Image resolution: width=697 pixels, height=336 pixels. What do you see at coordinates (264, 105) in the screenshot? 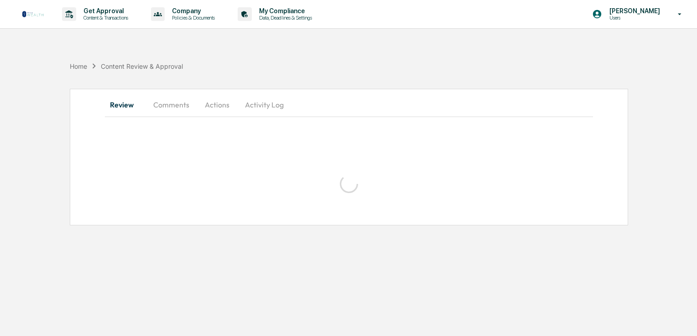
I see `button: Activity Log` at bounding box center [264, 105].